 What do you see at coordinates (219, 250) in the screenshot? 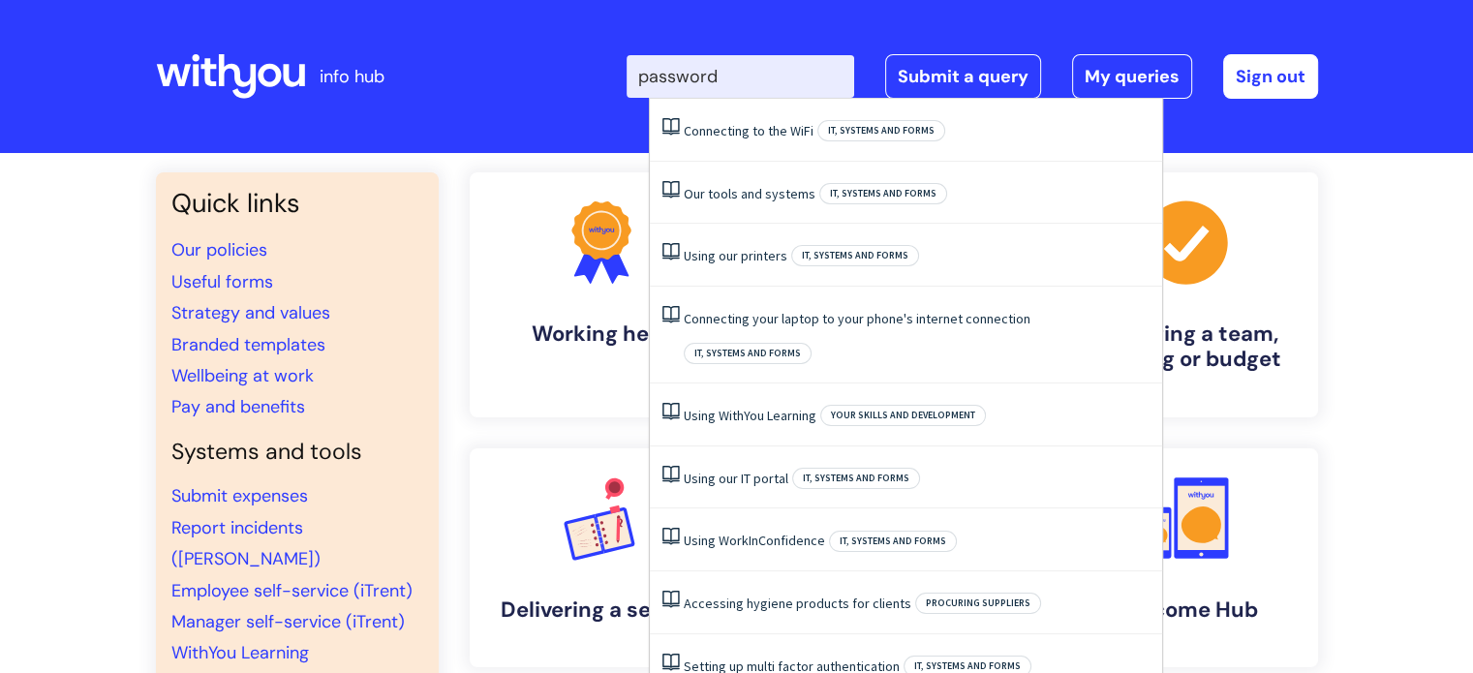
I see `a: Our policies` at bounding box center [219, 250].